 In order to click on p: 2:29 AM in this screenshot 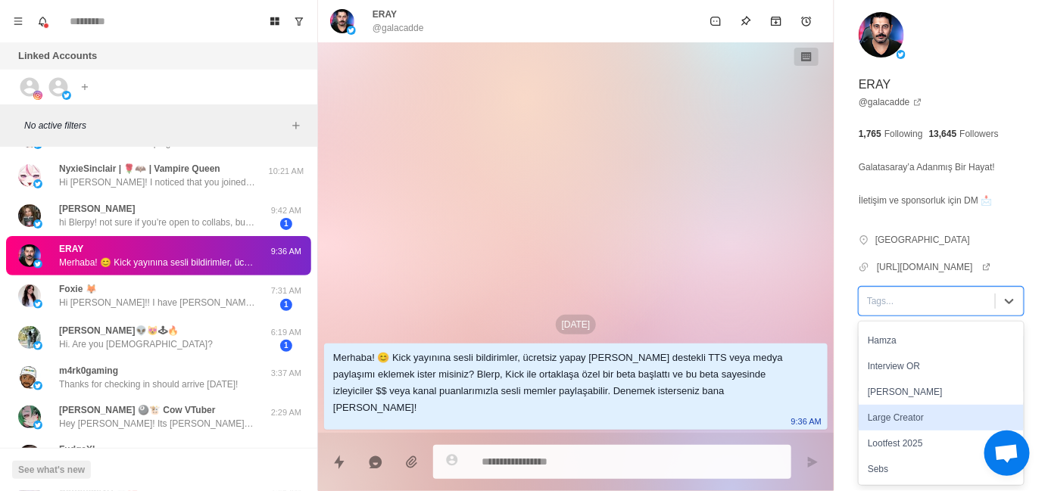, I will do `click(286, 413)`.